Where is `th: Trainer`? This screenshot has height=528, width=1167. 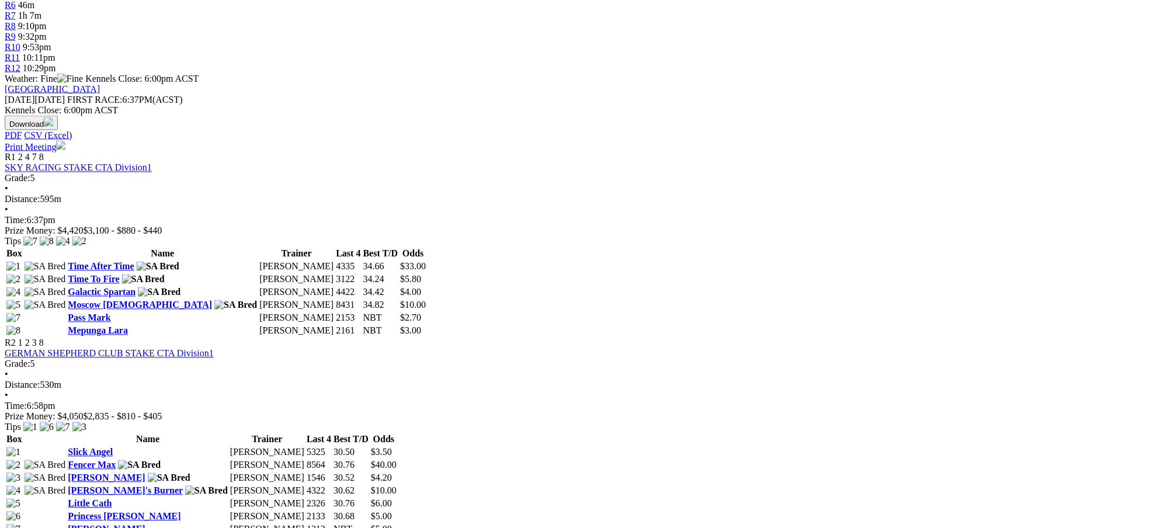 th: Trainer is located at coordinates (296, 254).